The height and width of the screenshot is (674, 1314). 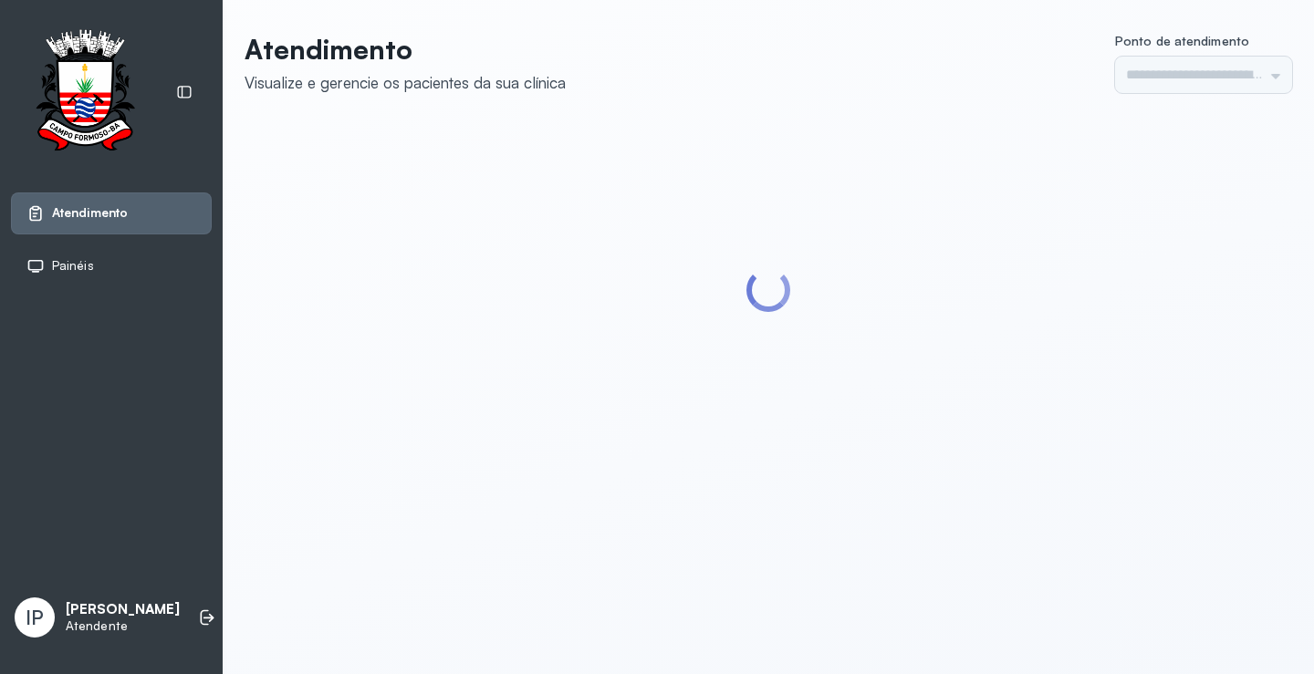 What do you see at coordinates (405, 49) in the screenshot?
I see `p: Atendimento` at bounding box center [405, 49].